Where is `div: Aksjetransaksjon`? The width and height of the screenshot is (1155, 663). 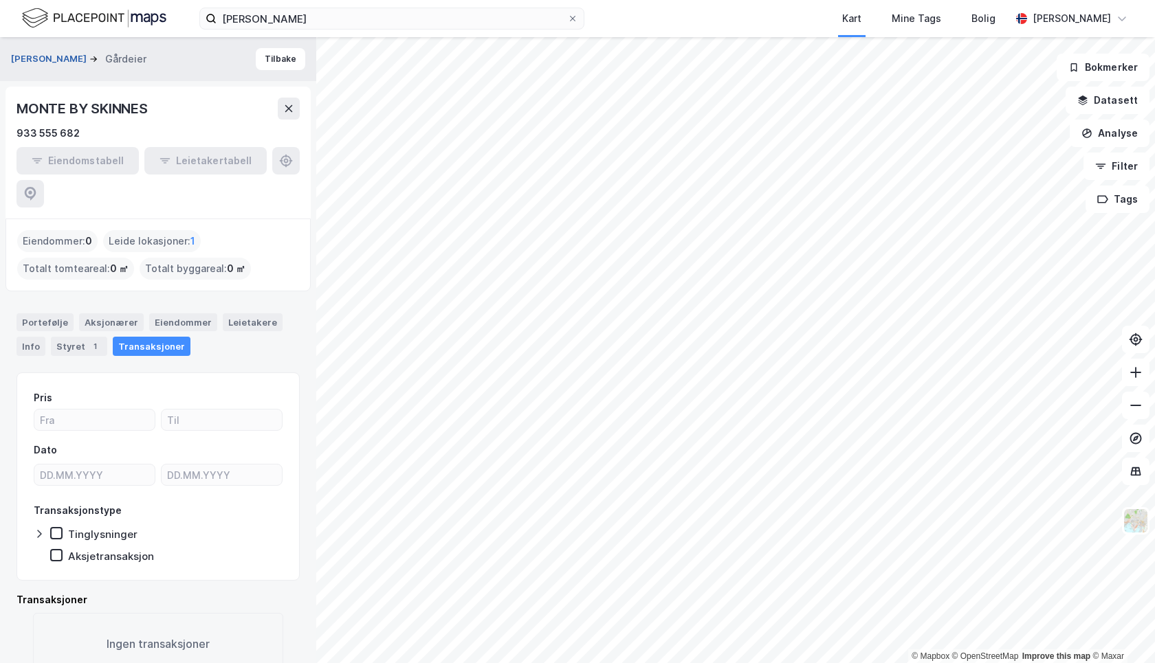 div: Aksjetransaksjon is located at coordinates (111, 556).